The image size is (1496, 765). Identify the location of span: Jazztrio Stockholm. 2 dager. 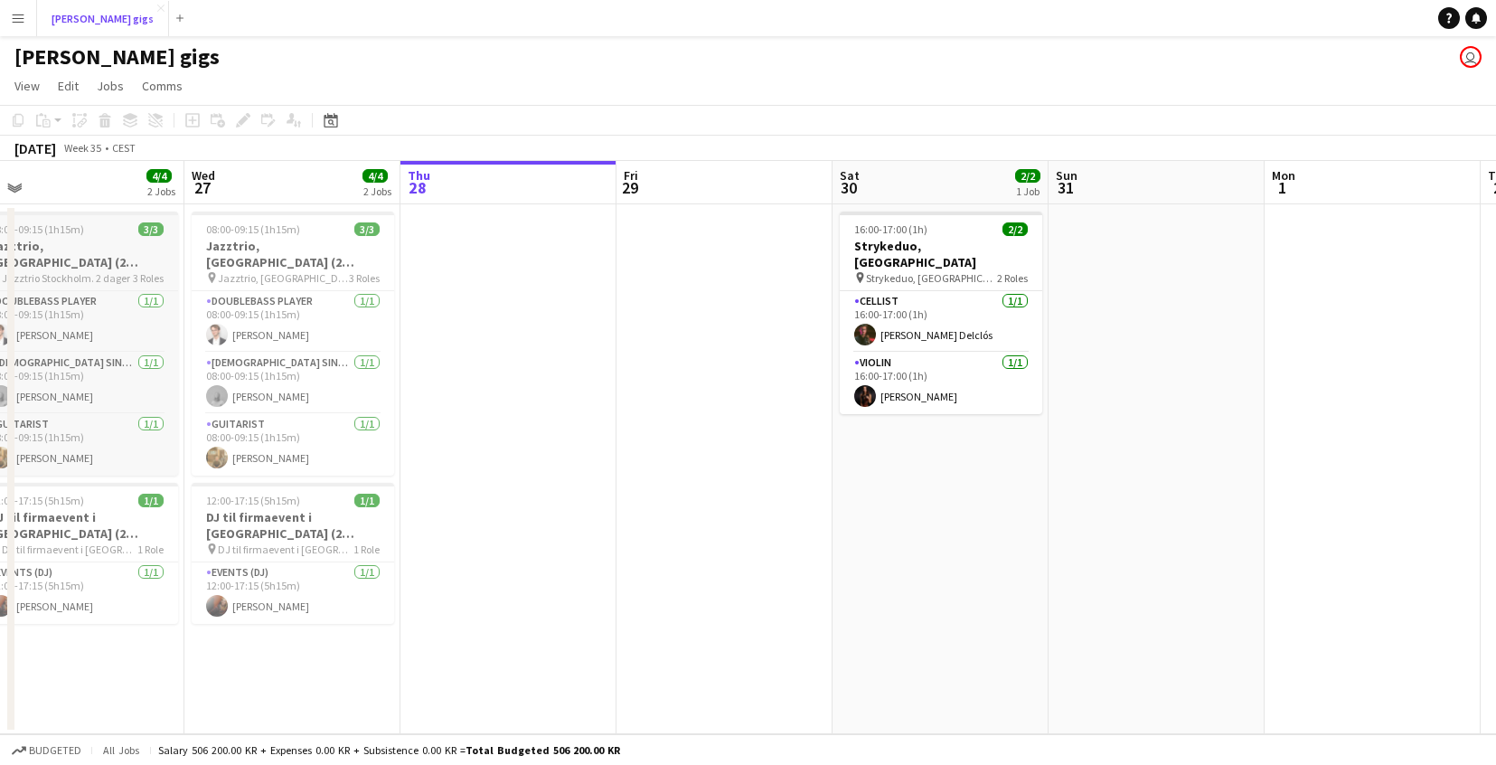
(66, 278).